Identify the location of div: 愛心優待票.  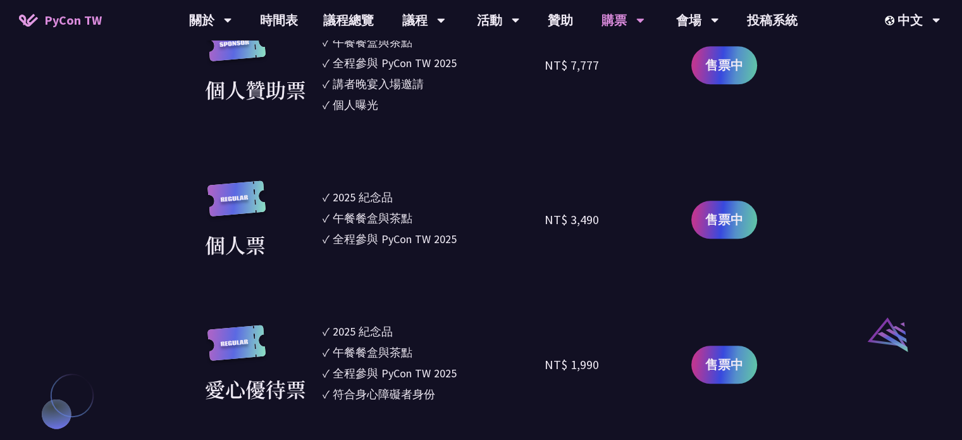
(256, 388).